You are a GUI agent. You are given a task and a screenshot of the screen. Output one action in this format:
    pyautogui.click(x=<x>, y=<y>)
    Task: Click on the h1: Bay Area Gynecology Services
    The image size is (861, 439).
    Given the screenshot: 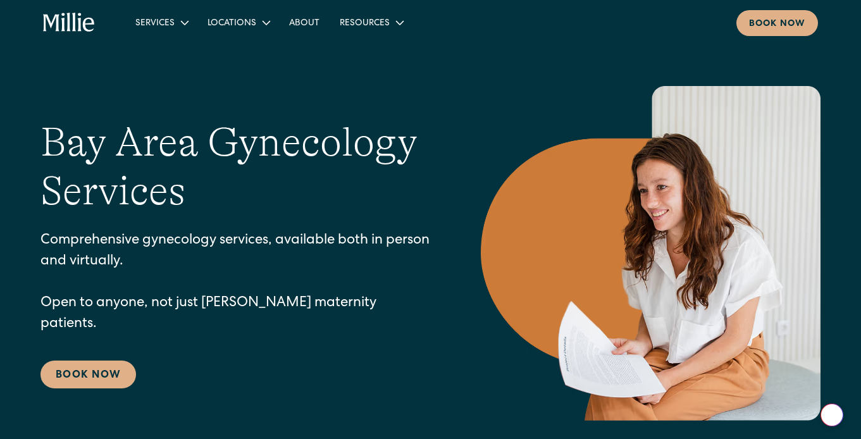 What is the action you would take?
    pyautogui.click(x=235, y=167)
    